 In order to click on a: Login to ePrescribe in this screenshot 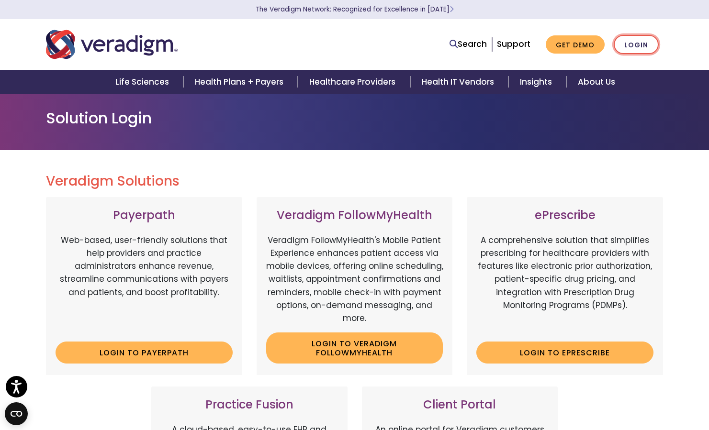, I will do `click(565, 353)`.